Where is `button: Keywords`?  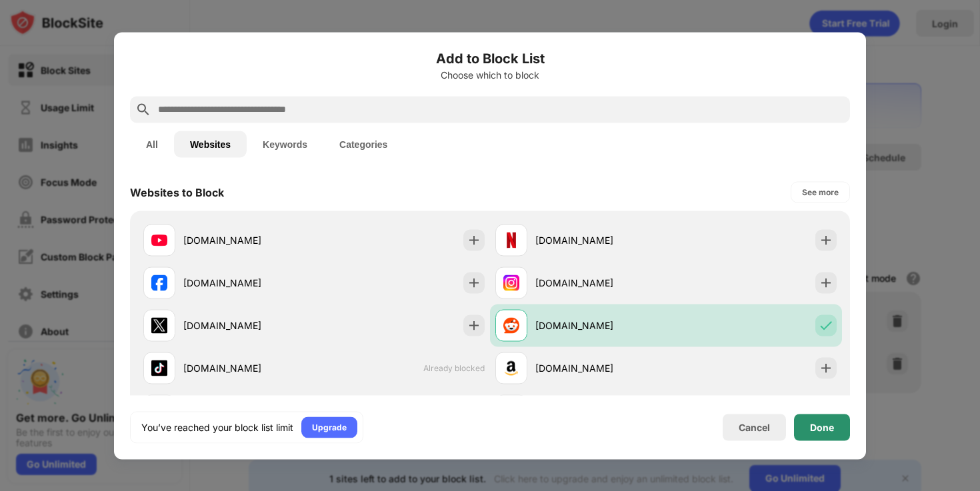
button: Keywords is located at coordinates (285, 144).